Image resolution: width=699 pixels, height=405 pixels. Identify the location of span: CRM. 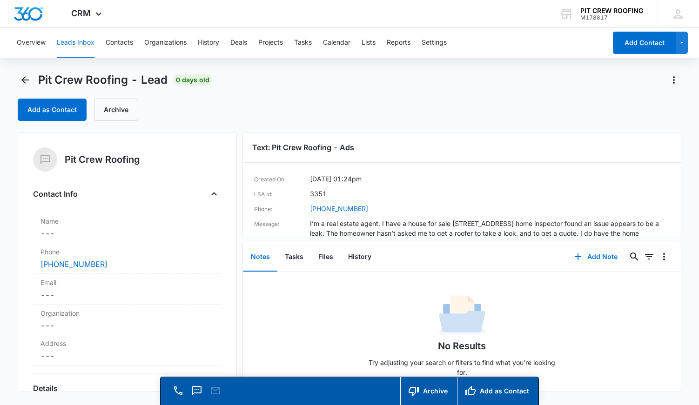
(81, 13).